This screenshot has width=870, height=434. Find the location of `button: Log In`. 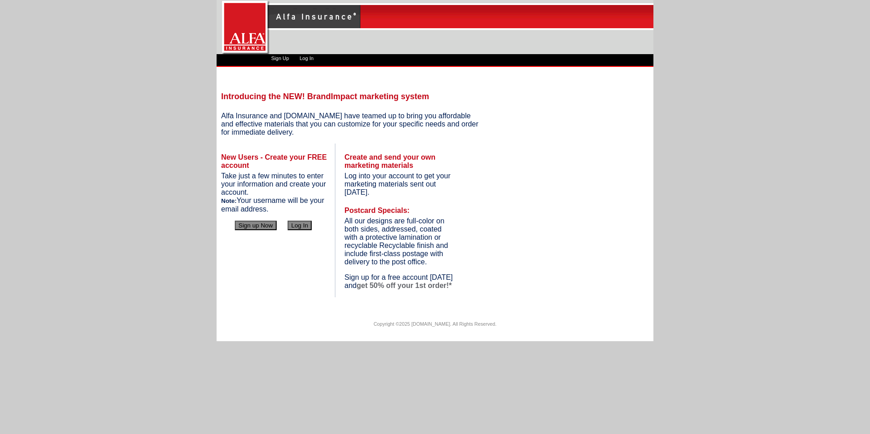

button: Log In is located at coordinates (299, 225).